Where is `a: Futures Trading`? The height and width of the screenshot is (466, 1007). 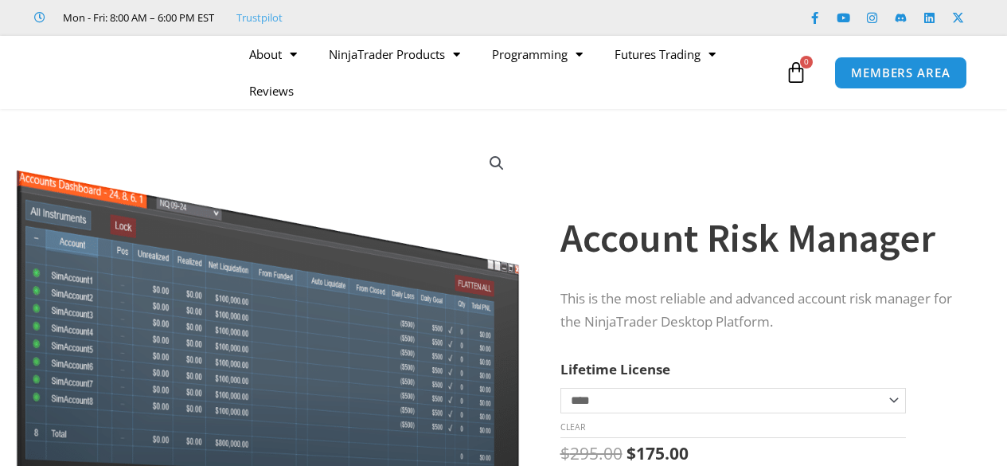
a: Futures Trading is located at coordinates (665, 54).